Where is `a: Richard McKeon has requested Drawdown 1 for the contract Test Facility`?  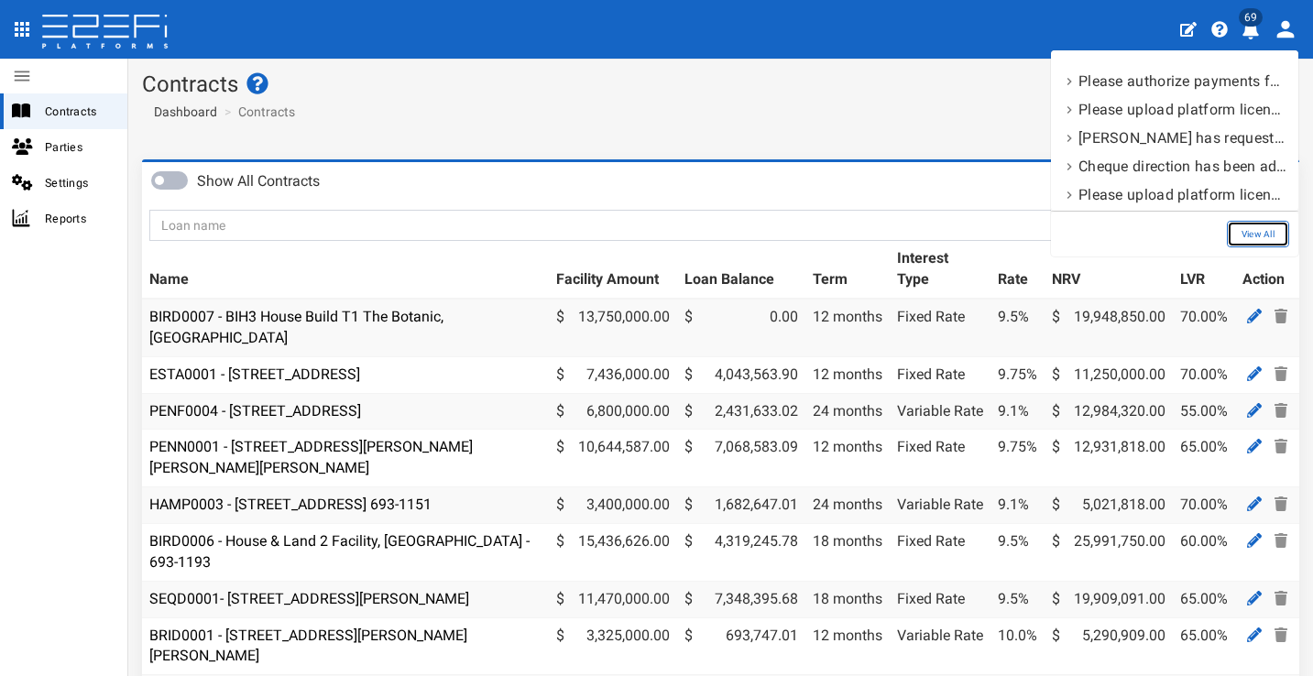
a: Richard McKeon has requested Drawdown 1 for the contract Test Facility is located at coordinates (1175, 137).